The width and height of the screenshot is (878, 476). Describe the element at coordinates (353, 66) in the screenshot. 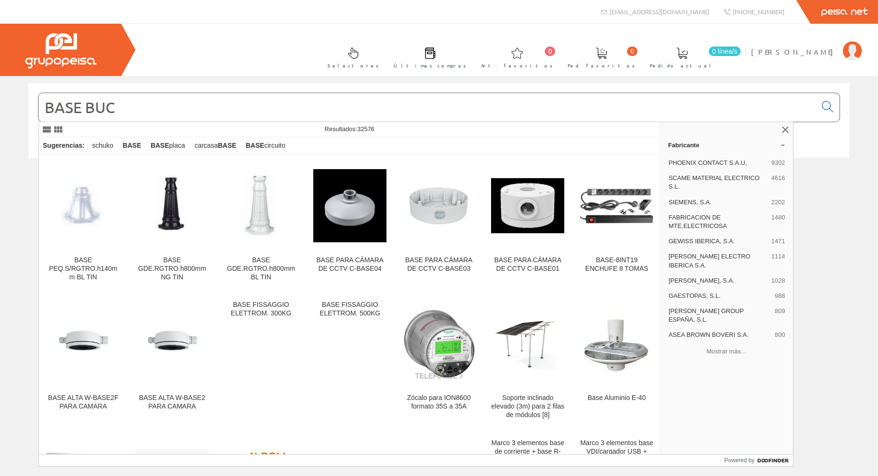

I see `span: Selectores` at that location.